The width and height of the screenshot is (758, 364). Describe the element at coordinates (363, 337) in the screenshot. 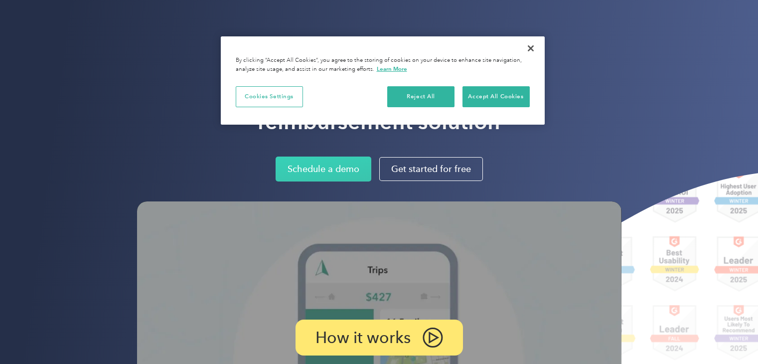

I see `p: How it works` at that location.